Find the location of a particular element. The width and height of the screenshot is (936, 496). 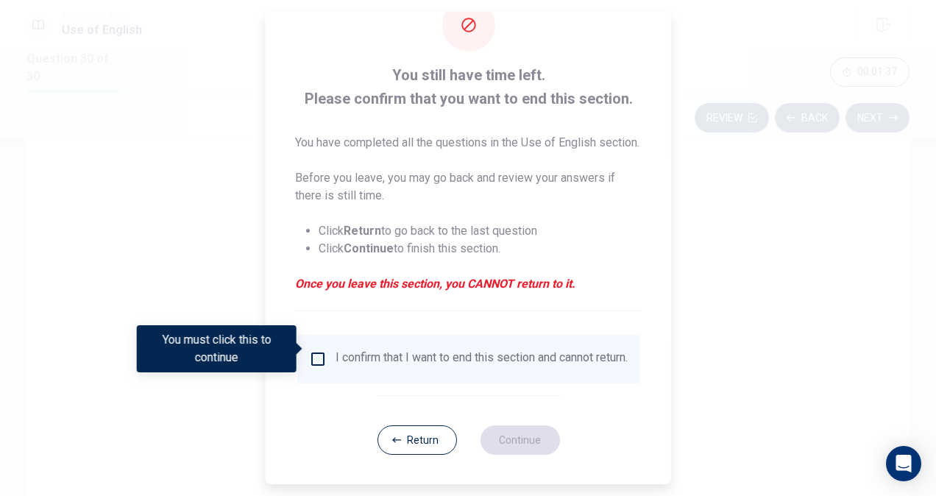

button: Return is located at coordinates (416, 440).